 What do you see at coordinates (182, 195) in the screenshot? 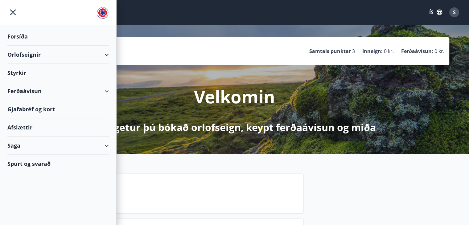
I see `p: Næstu helgi` at bounding box center [182, 195].